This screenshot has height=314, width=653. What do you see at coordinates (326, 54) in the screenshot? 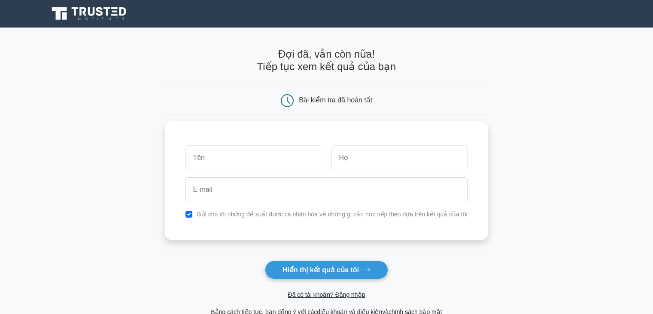
I see `font: Đợi đã, vẫn còn nữa!` at bounding box center [326, 54].